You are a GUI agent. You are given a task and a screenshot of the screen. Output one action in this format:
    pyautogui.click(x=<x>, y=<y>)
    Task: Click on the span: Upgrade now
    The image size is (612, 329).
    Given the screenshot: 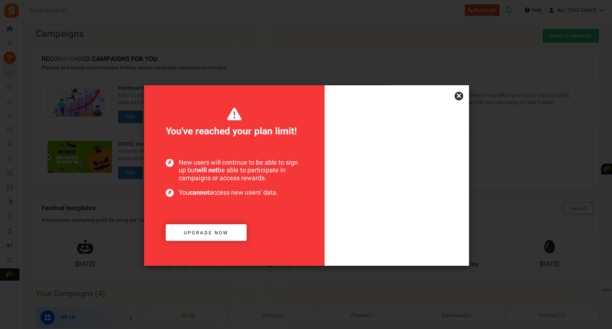 What is the action you would take?
    pyautogui.click(x=206, y=232)
    